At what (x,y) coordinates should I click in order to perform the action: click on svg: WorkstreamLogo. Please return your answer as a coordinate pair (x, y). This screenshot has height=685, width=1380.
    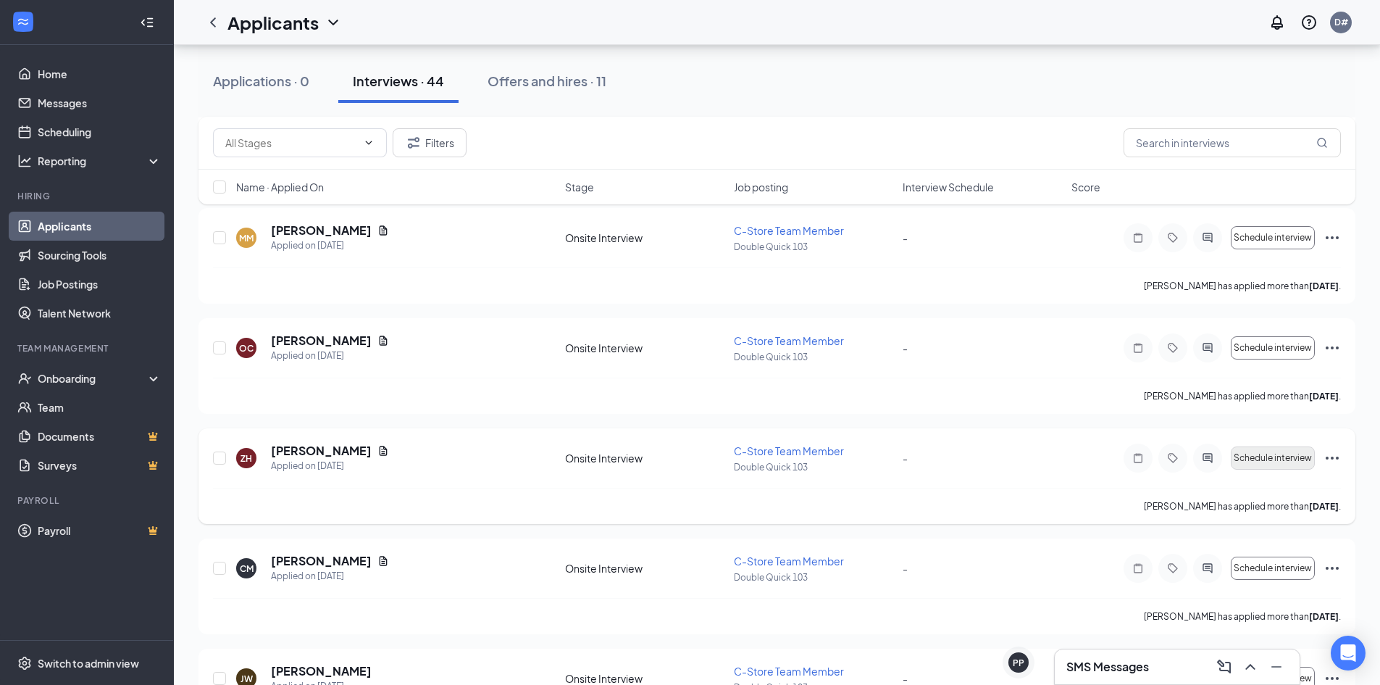
    Looking at the image, I should click on (23, 22).